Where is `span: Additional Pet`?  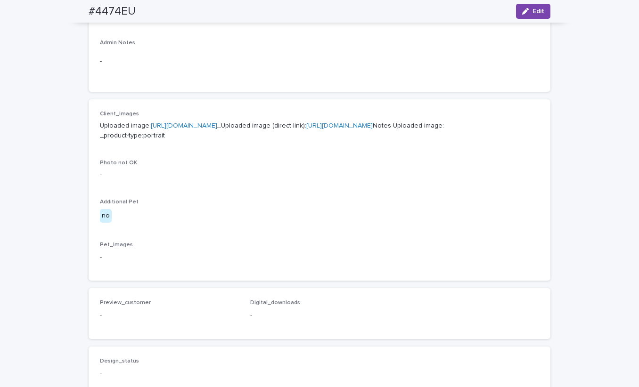 span: Additional Pet is located at coordinates (119, 202).